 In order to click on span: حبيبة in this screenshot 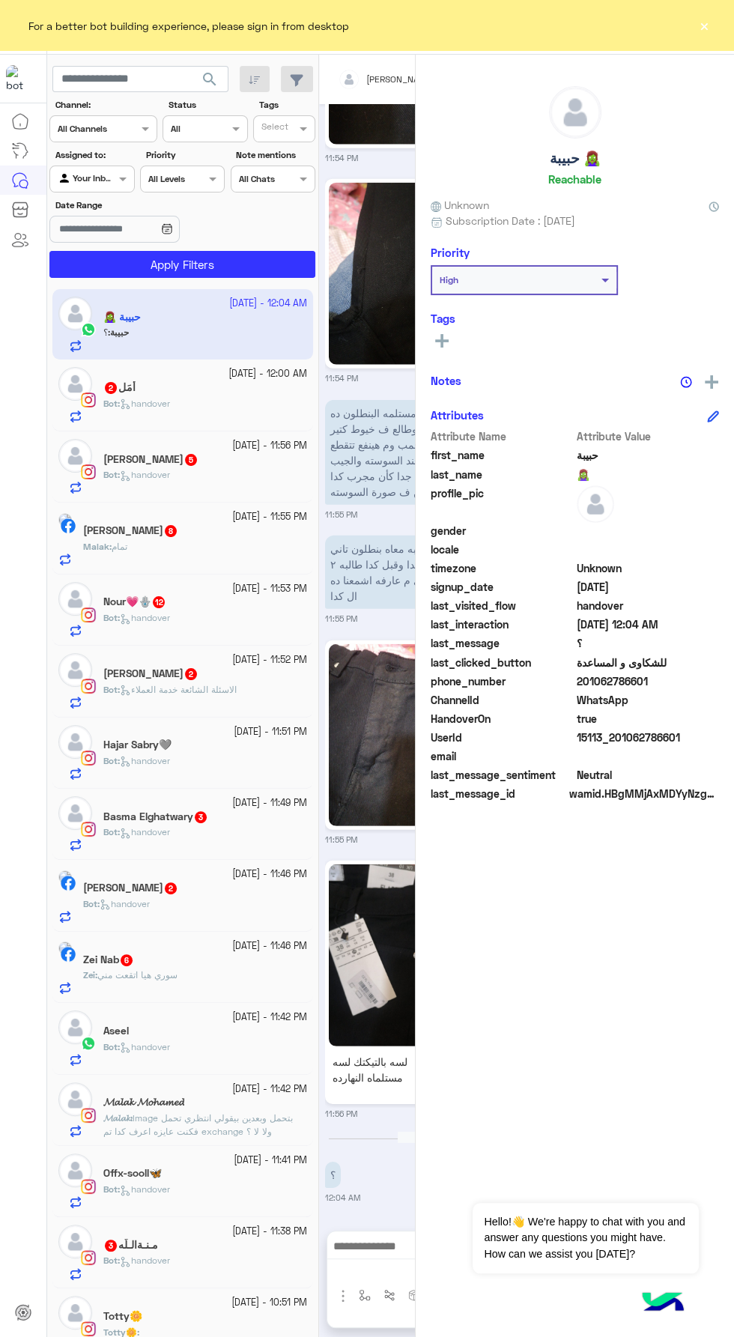, I will do `click(648, 455)`.